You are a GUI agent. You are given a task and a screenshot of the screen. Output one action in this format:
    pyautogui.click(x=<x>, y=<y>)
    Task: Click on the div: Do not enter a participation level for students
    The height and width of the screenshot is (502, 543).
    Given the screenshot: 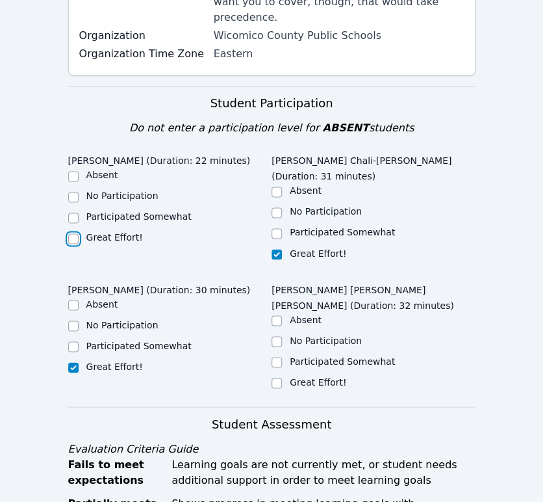 What is the action you would take?
    pyautogui.click(x=272, y=128)
    